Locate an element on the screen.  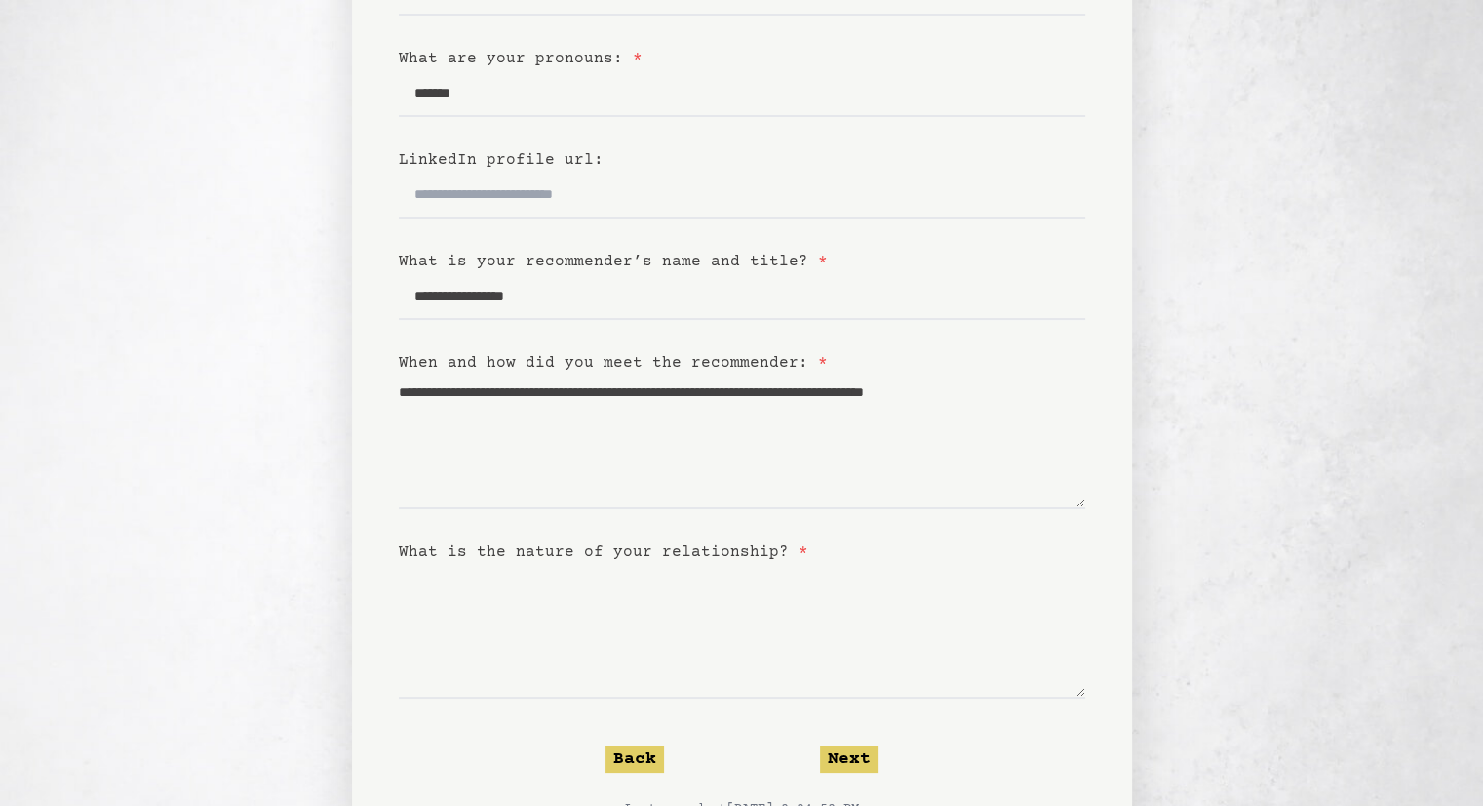
label: What is your recommender’s name and title? is located at coordinates (613, 261).